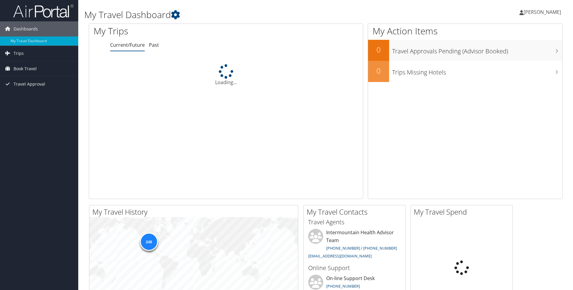 The height and width of the screenshot is (290, 573). Describe the element at coordinates (43, 11) in the screenshot. I see `img: airportal-logo.png` at that location.